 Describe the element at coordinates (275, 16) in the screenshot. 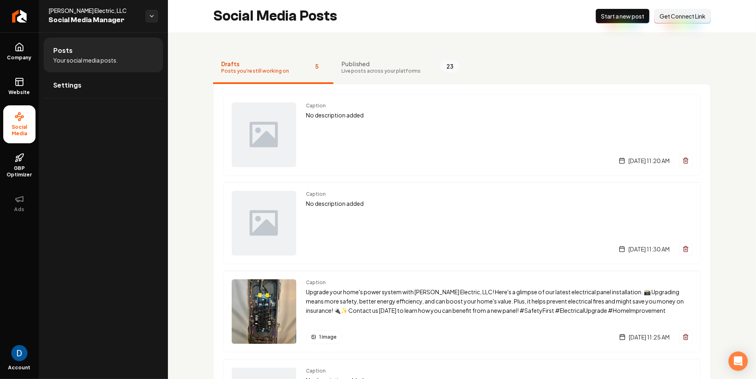

I see `h2: Social Media Posts` at that location.